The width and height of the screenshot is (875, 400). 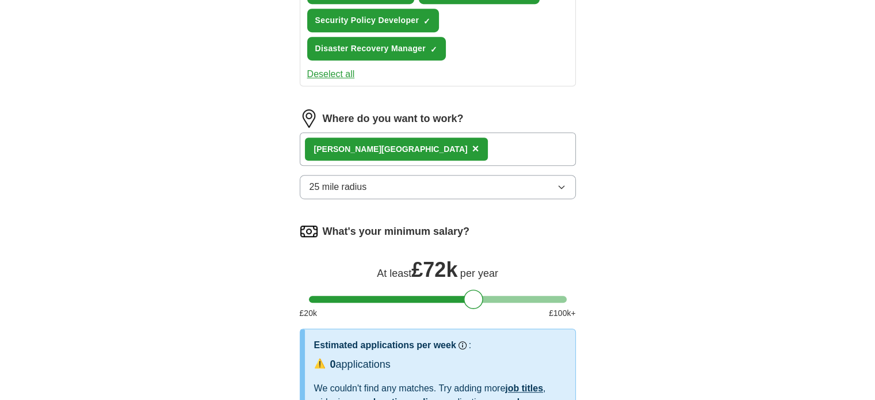 What do you see at coordinates (394, 273) in the screenshot?
I see `span: At least` at bounding box center [394, 273].